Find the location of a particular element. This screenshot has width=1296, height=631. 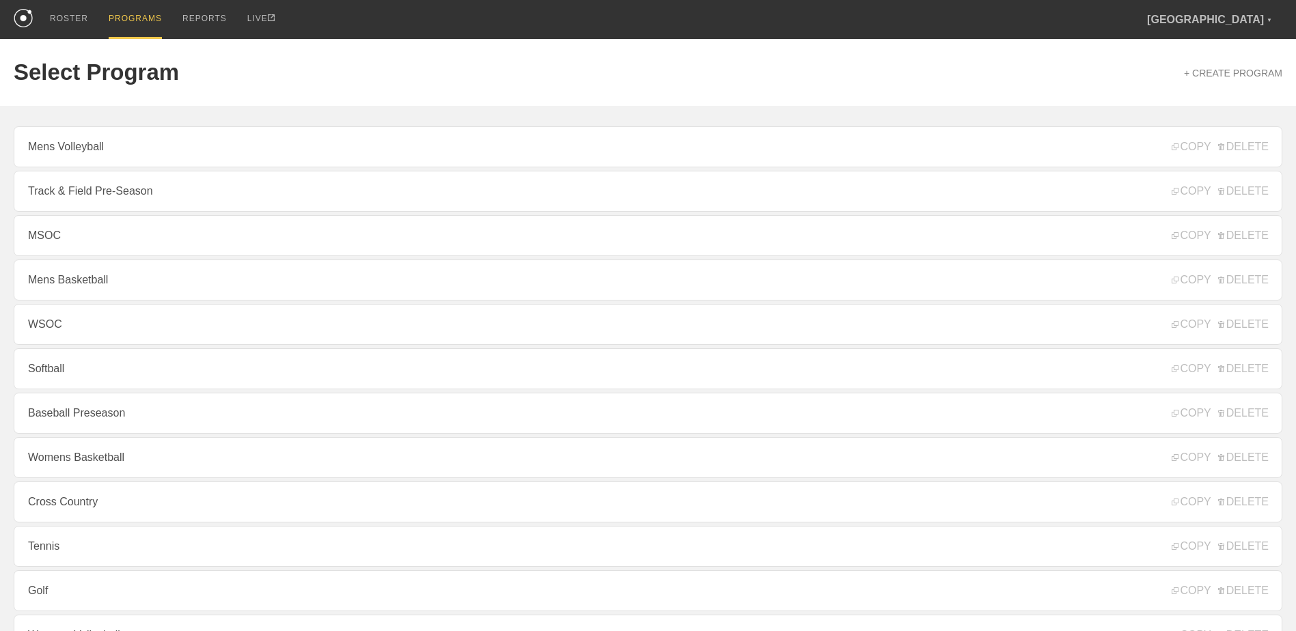

a: MSOC is located at coordinates (648, 236).